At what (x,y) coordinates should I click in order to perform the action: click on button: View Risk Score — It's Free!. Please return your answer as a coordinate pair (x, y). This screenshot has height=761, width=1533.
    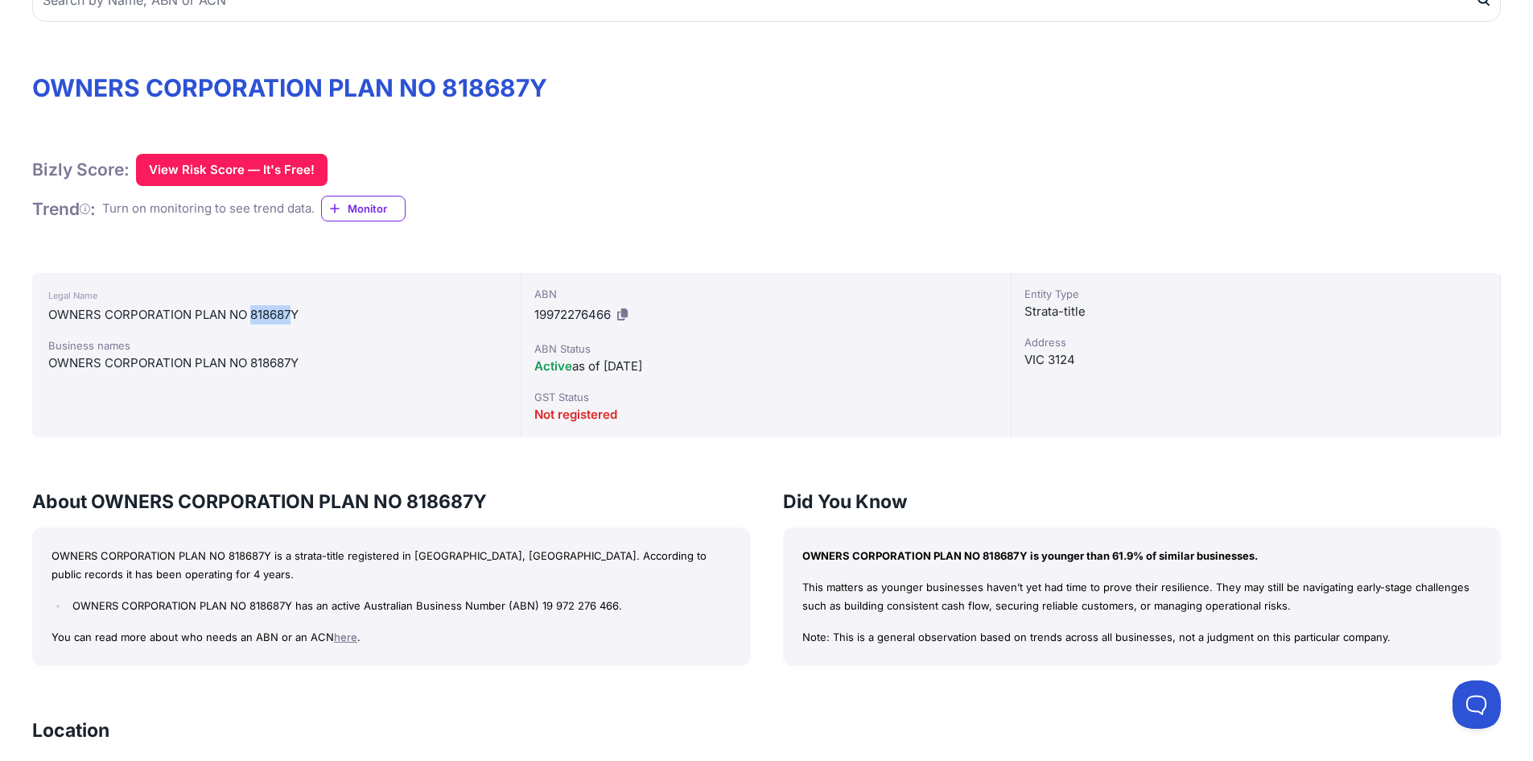
    Looking at the image, I should click on (232, 170).